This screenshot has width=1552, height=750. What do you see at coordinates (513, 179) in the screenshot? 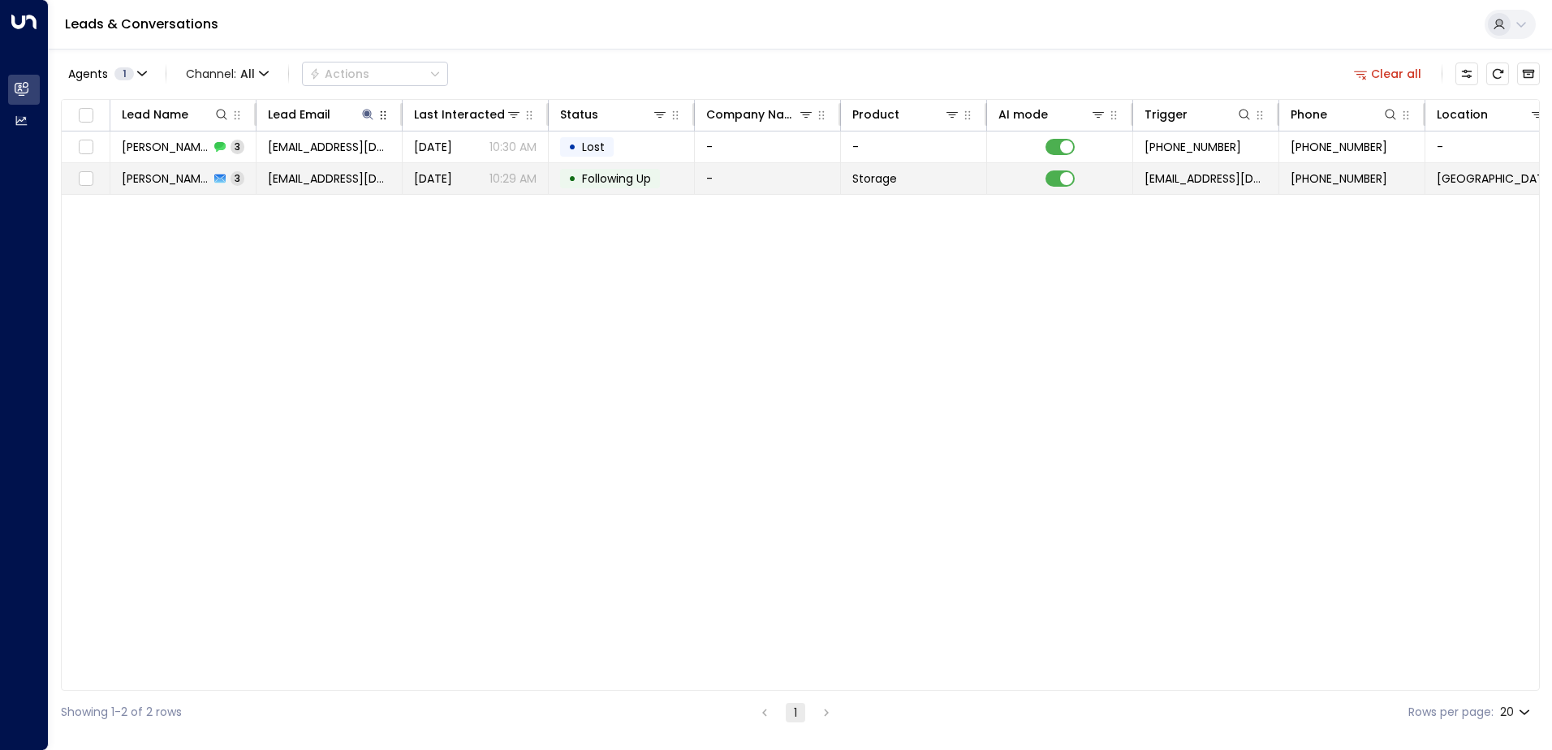
I see `p: 10:29 AM` at bounding box center [513, 179].